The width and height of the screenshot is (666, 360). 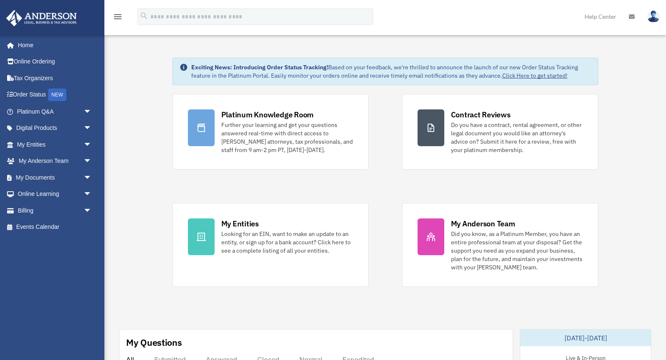 What do you see at coordinates (53, 45) in the screenshot?
I see `a: Home` at bounding box center [53, 45].